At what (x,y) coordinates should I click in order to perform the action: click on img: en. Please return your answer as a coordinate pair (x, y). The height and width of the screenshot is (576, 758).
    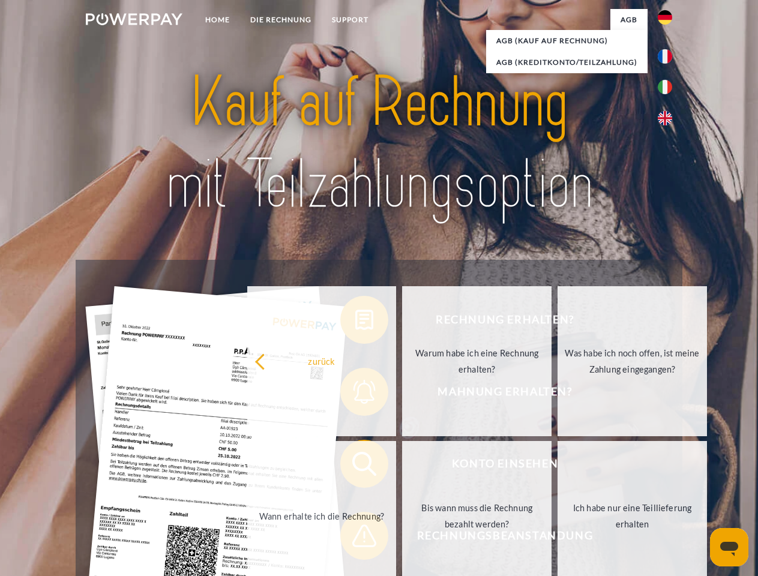
    Looking at the image, I should click on (665, 118).